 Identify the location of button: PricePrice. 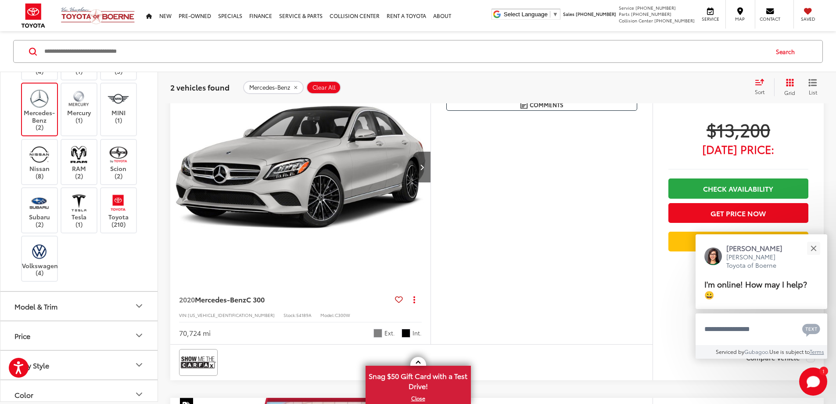
(79, 335).